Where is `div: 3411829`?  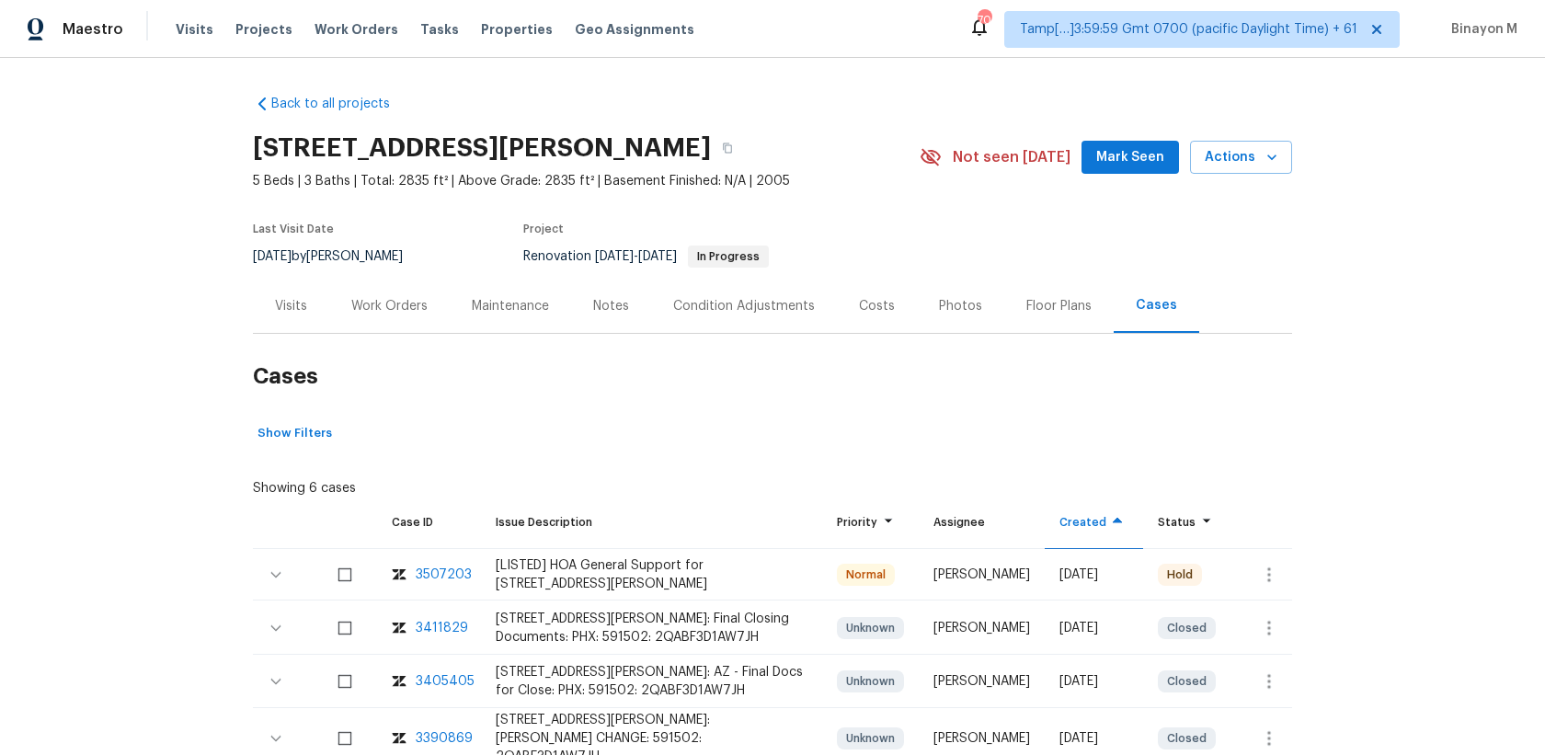
div: 3411829 is located at coordinates (441, 628).